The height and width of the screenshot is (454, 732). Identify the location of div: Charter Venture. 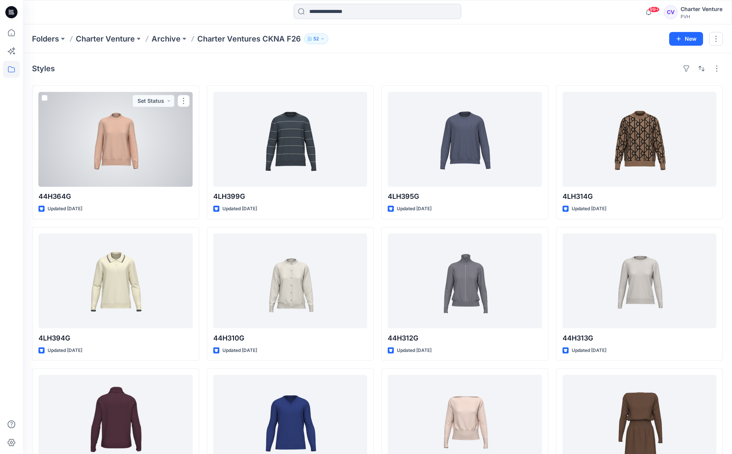
(701, 9).